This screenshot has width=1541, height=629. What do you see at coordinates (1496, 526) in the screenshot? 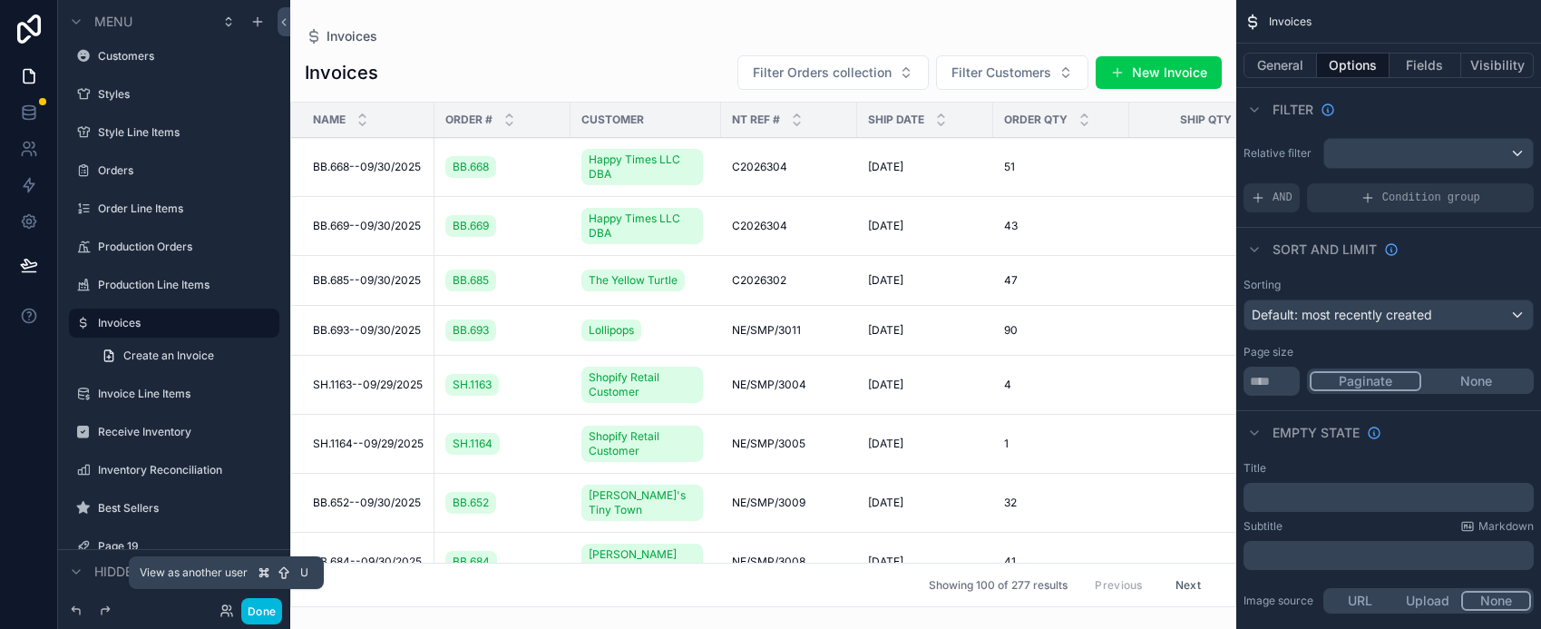
I see `a: Markdown` at bounding box center [1496, 526].